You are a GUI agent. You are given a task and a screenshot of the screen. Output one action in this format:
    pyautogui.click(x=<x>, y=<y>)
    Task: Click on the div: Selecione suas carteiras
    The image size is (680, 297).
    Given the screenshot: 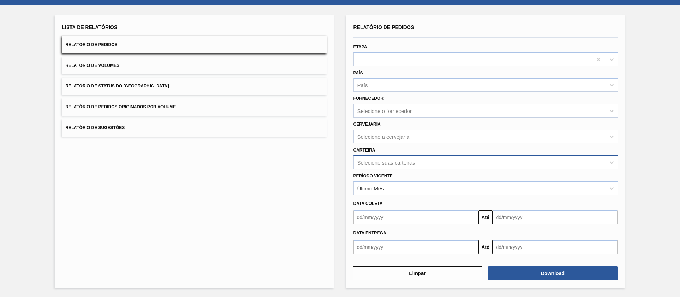 What is the action you would take?
    pyautogui.click(x=386, y=162)
    